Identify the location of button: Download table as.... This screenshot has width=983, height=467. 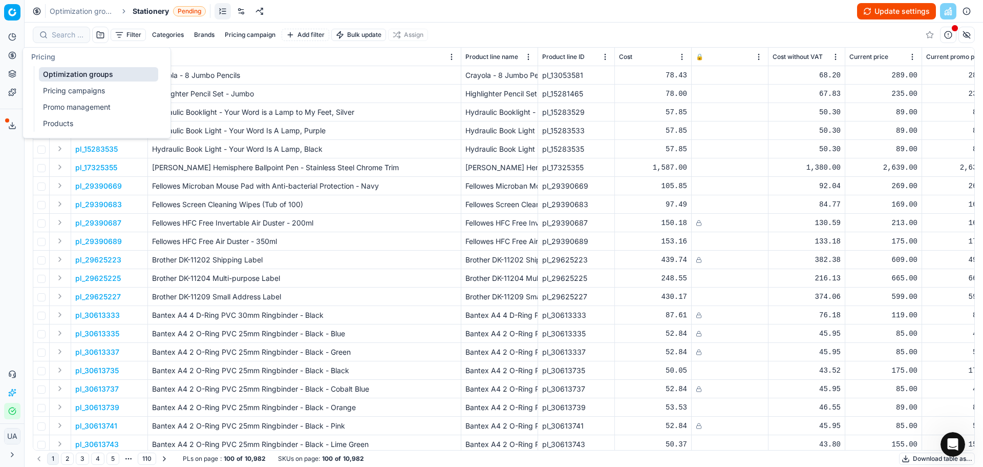
(937, 458).